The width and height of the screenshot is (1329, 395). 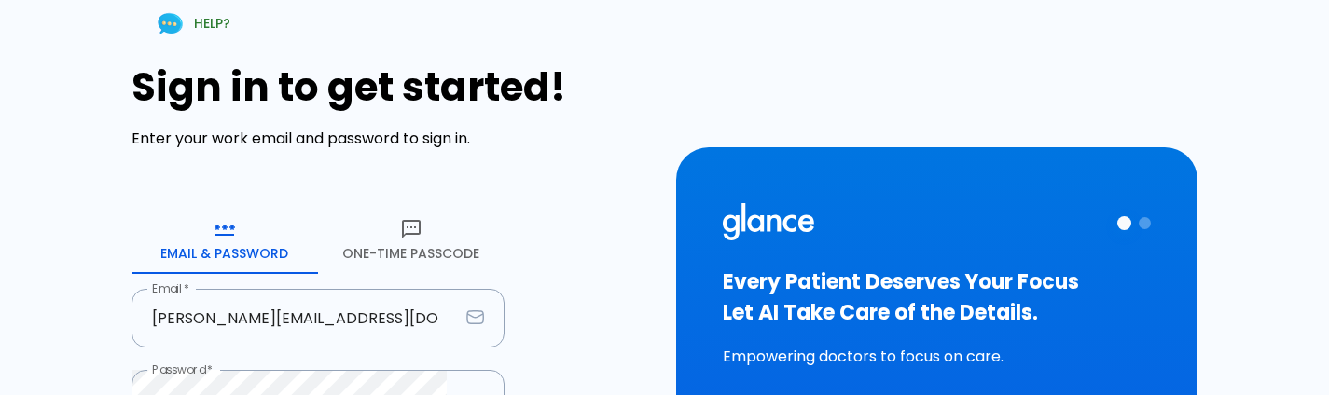 I want to click on input: dr.ahmed@clinic.com, so click(x=295, y=318).